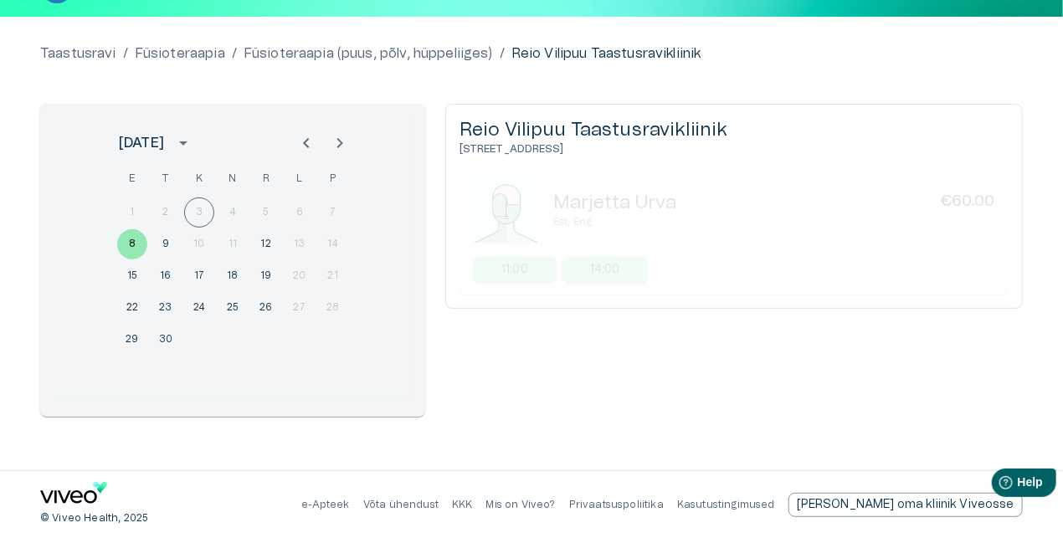  What do you see at coordinates (94, 518) in the screenshot?
I see `p: © Viveo Health, 2025` at bounding box center [94, 518].